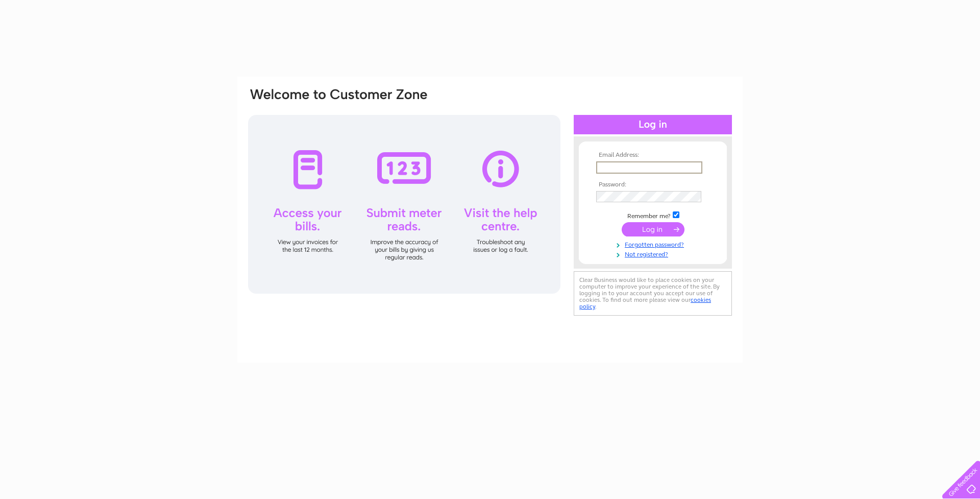 The image size is (980, 499). Describe the element at coordinates (653, 215) in the screenshot. I see `td: Remember me?` at that location.